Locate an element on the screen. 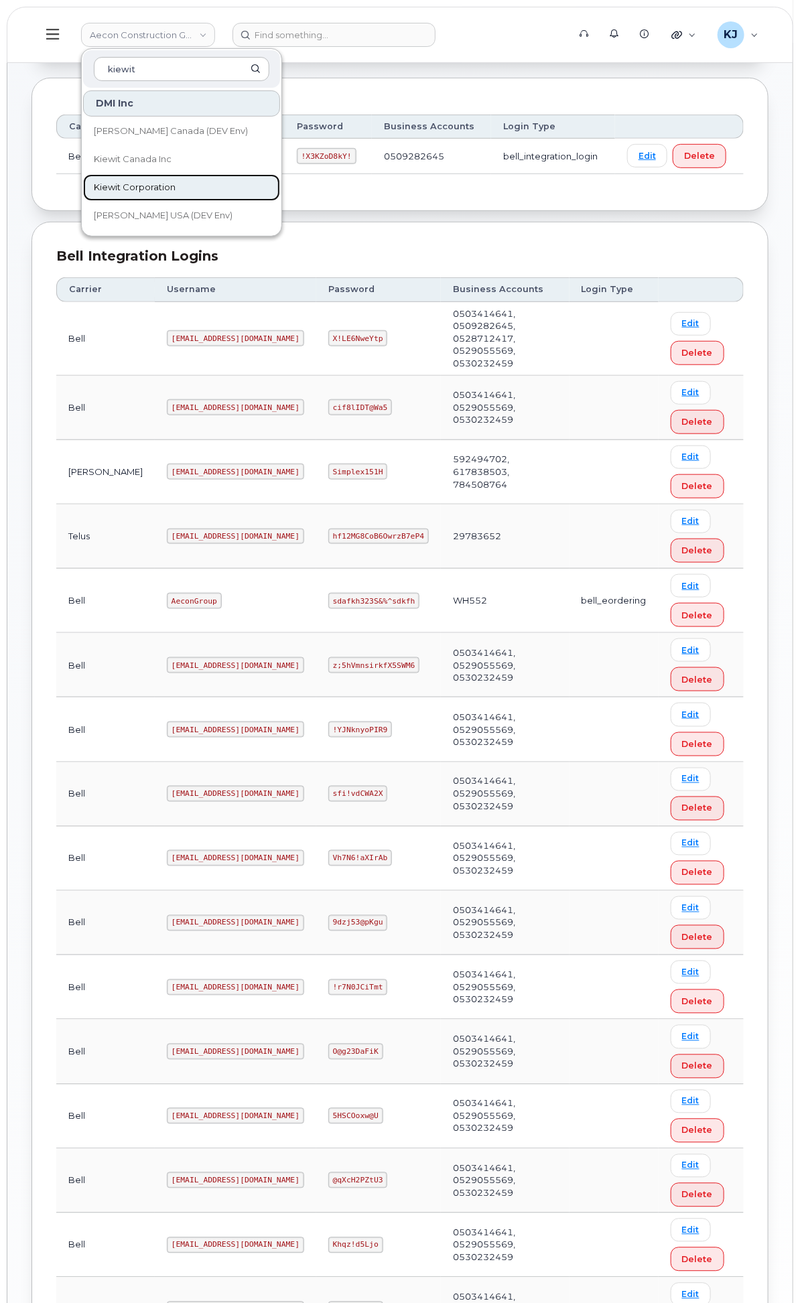 Image resolution: width=800 pixels, height=1303 pixels. div: Quicklinks is located at coordinates (683, 35).